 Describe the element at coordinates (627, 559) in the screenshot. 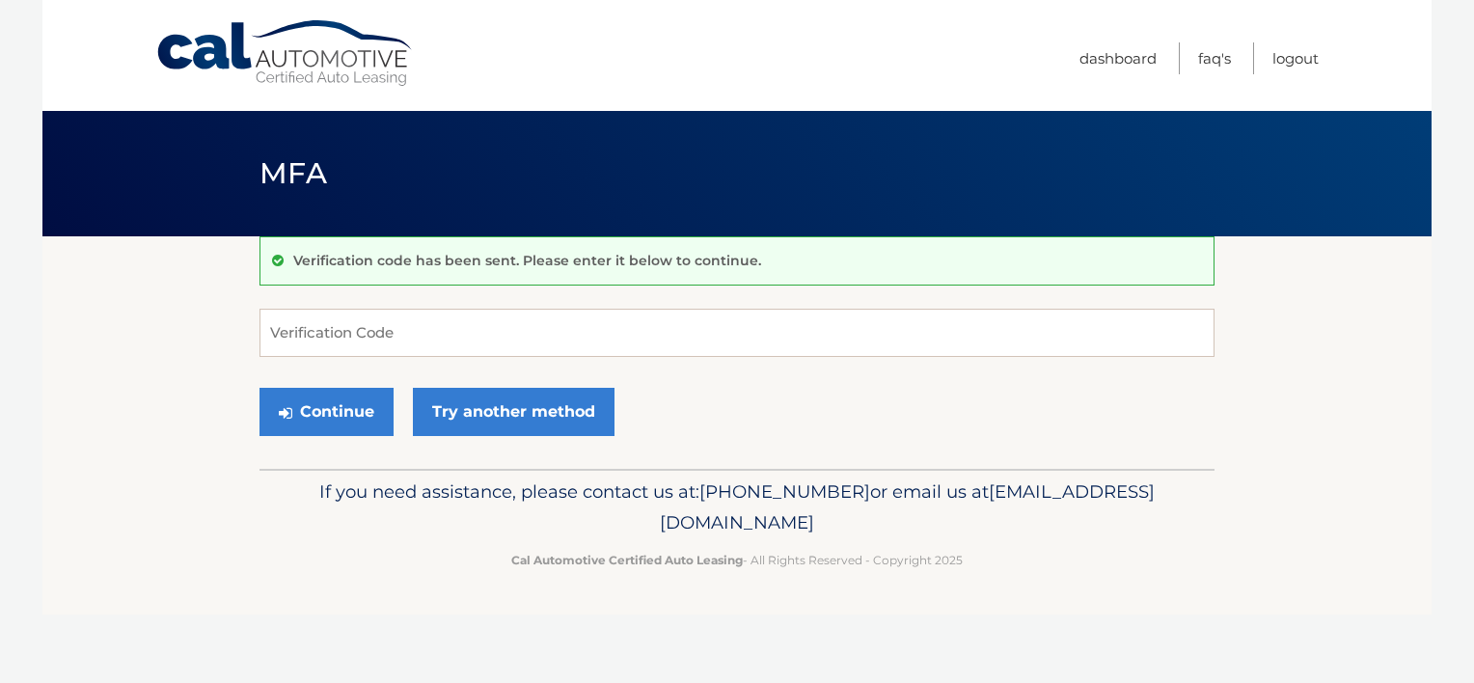

I see `strong: Cal Automotive Certified Auto Leasing` at that location.